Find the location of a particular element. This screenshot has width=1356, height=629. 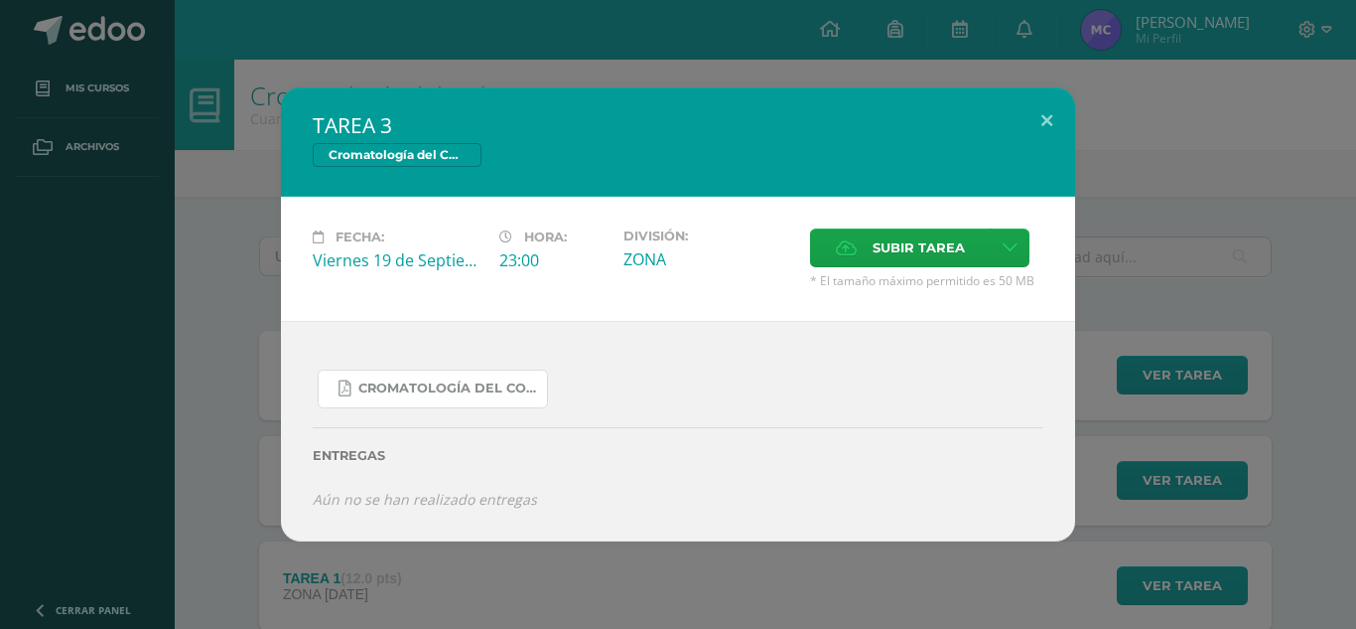

label: División: is located at coordinates (709, 235).